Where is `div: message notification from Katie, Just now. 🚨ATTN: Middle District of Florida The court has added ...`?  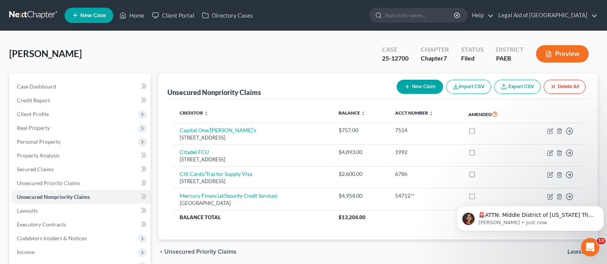 div: message notification from Katie, Just now. 🚨ATTN: Middle District of Florida The court has added ... is located at coordinates (77, 29).